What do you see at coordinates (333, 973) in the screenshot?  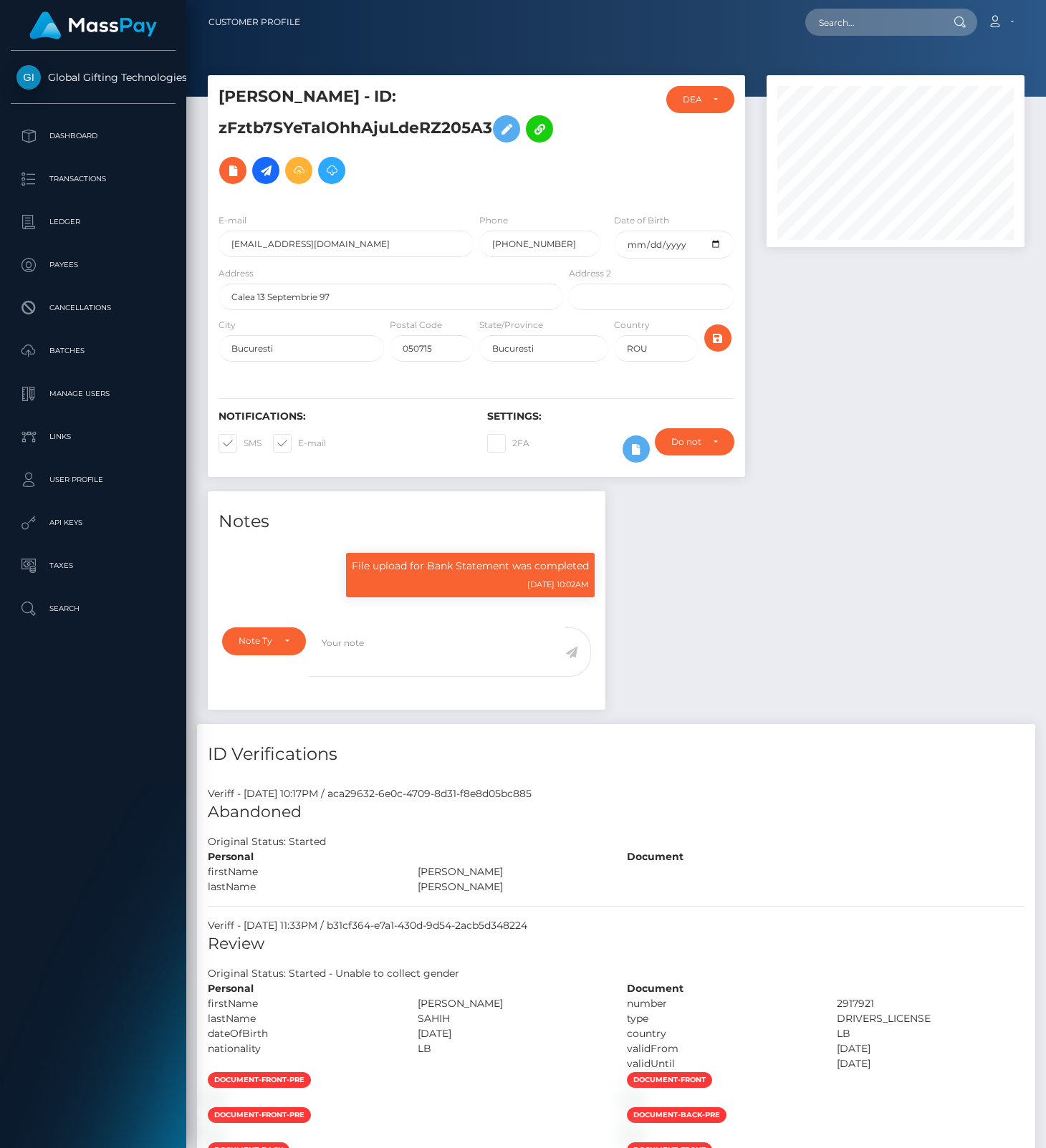 I see `h7: Original Status: Started - Unable to collect gender` at bounding box center [333, 973].